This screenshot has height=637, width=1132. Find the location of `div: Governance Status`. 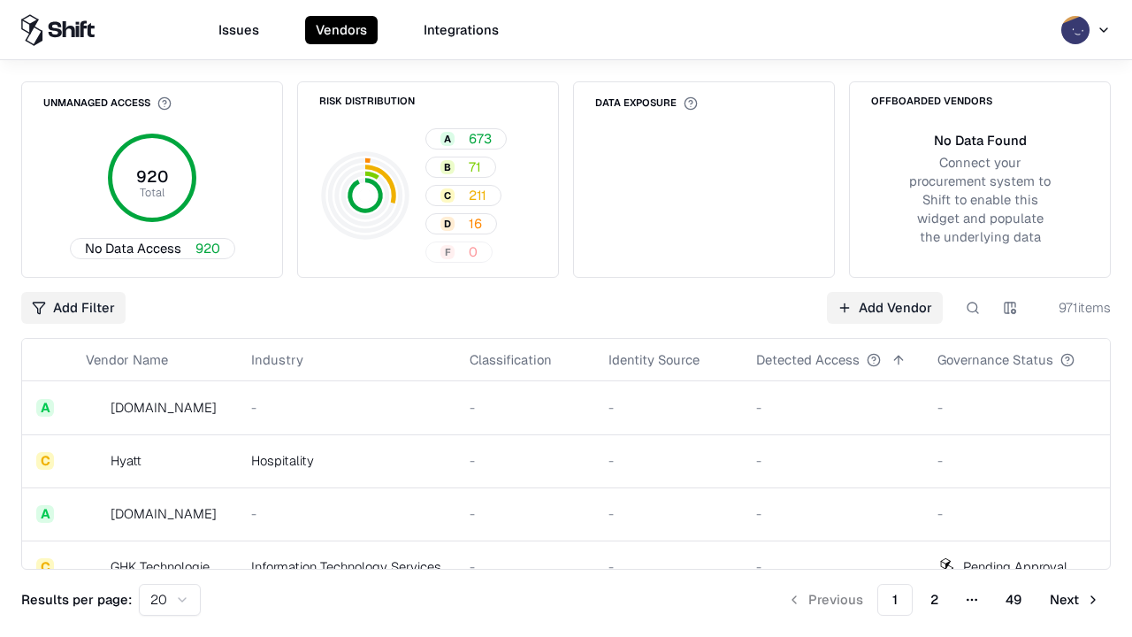

div: Governance Status is located at coordinates (995, 359).